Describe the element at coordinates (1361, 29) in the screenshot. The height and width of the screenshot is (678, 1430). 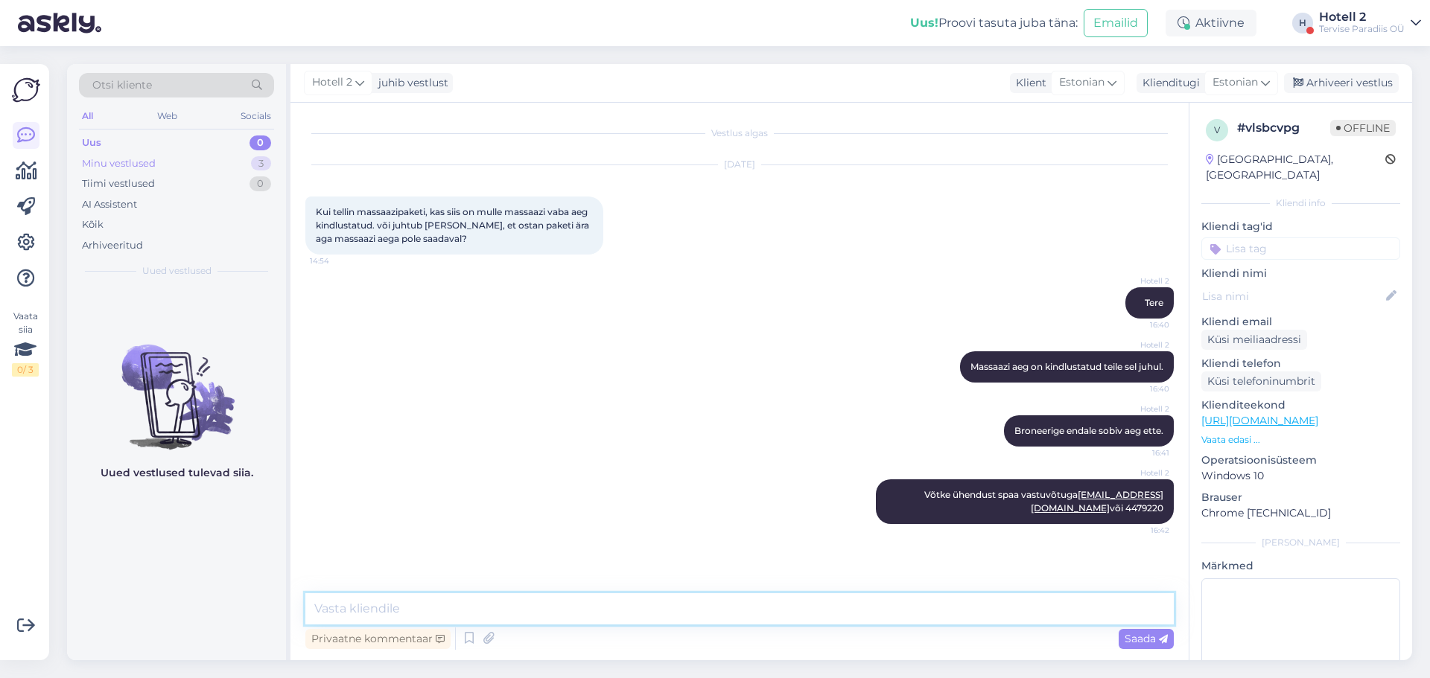
I see `div: Tervise Paradiis OÜ` at that location.